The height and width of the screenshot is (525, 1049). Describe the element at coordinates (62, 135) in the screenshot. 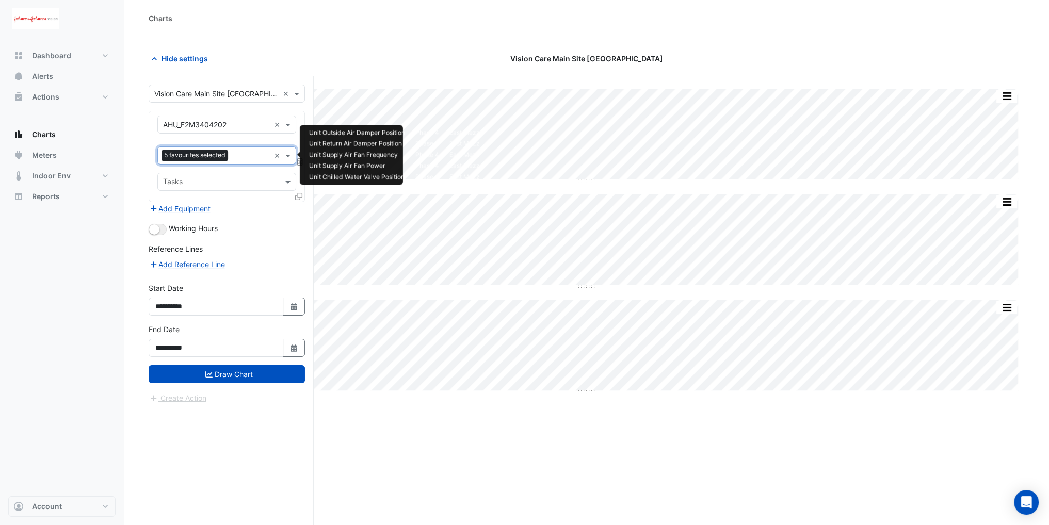

I see `button: Charts` at that location.